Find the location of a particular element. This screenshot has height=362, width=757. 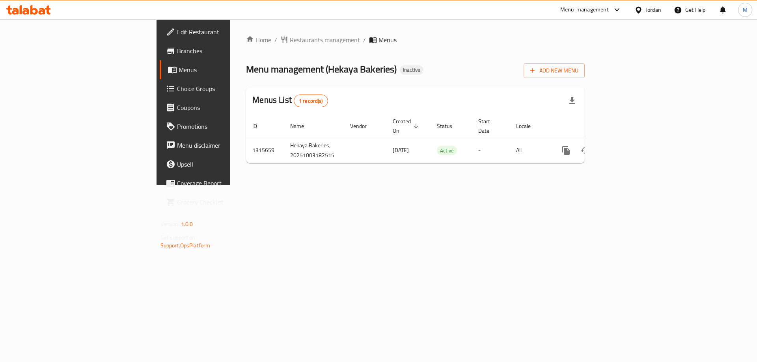

span: M is located at coordinates (746, 10).